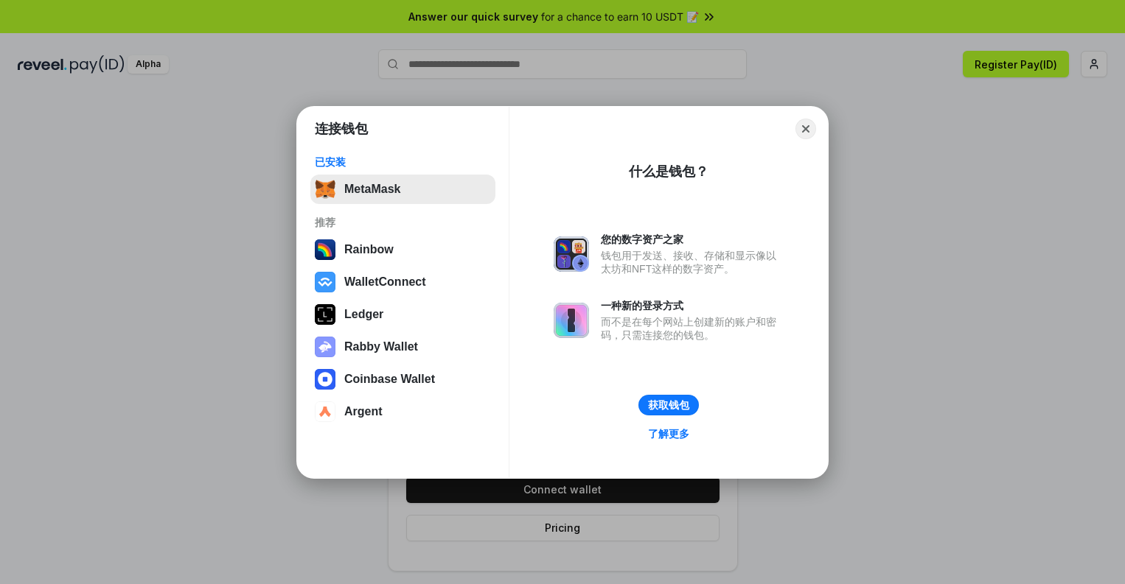 The height and width of the screenshot is (584, 1125). I want to click on button: Rainbow, so click(402, 250).